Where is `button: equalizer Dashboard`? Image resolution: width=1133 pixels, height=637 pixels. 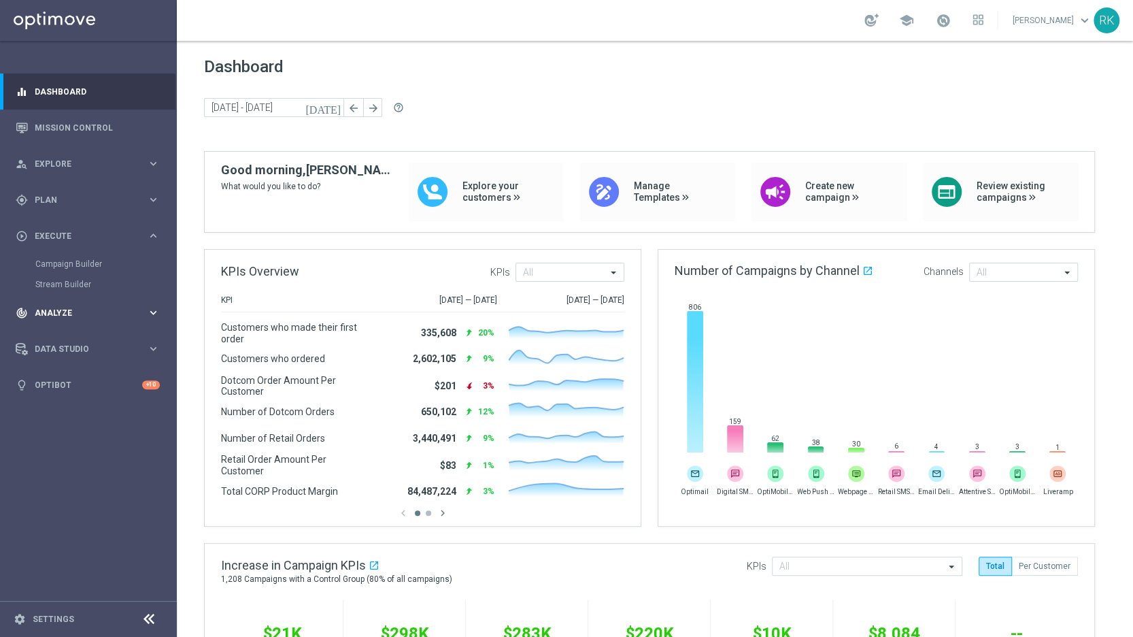
button: equalizer Dashboard is located at coordinates (88, 92).